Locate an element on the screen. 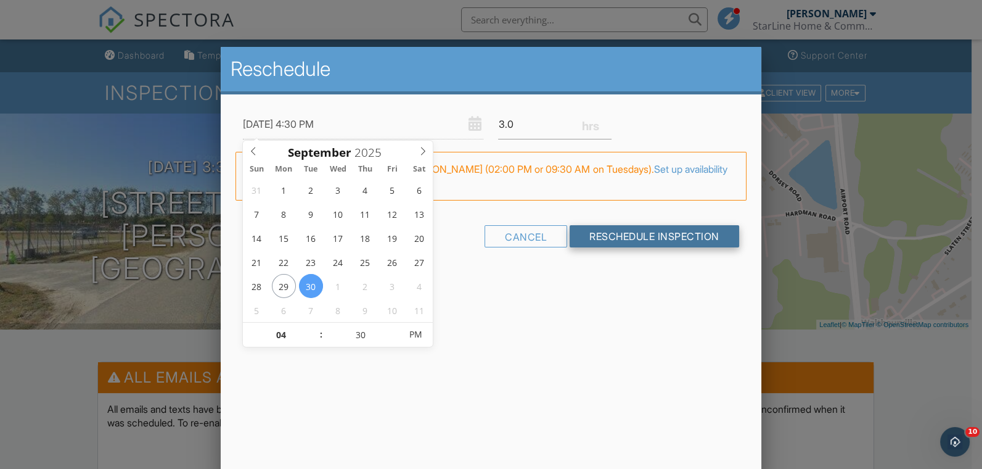 Image resolution: width=982 pixels, height=469 pixels. span: September 15, 2025 is located at coordinates (284, 237).